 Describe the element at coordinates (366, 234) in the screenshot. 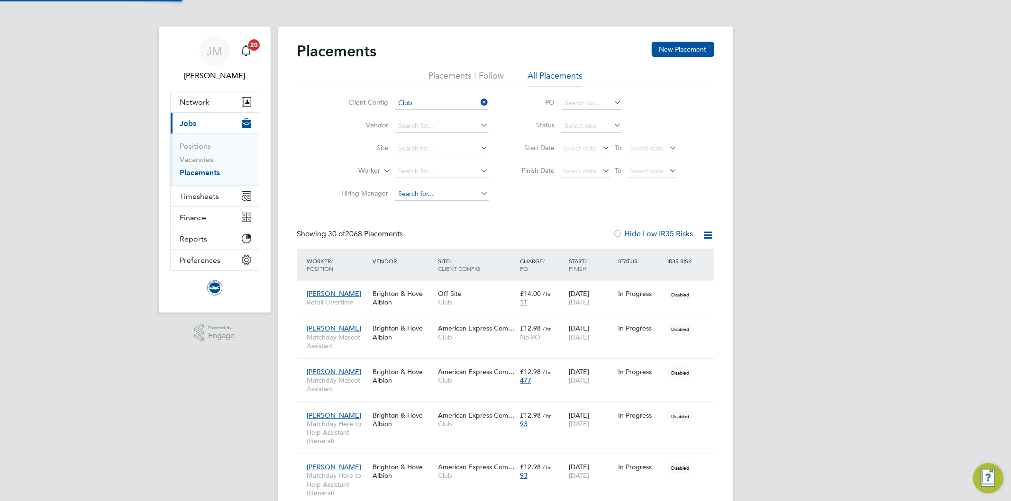

I see `span: 2068 Placements` at that location.